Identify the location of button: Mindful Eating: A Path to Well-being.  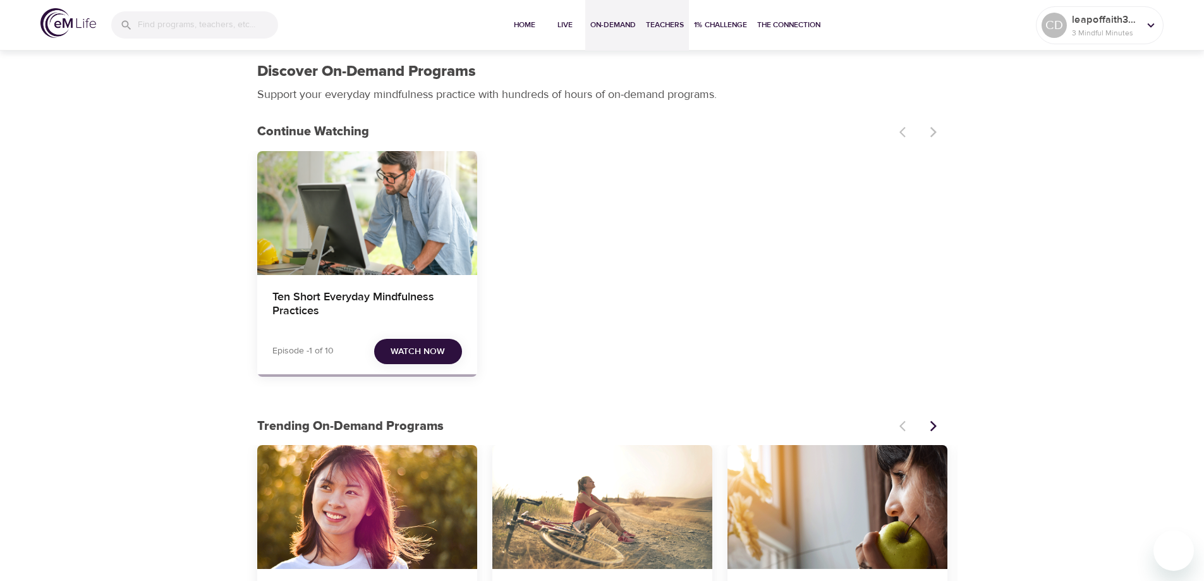
(837, 507).